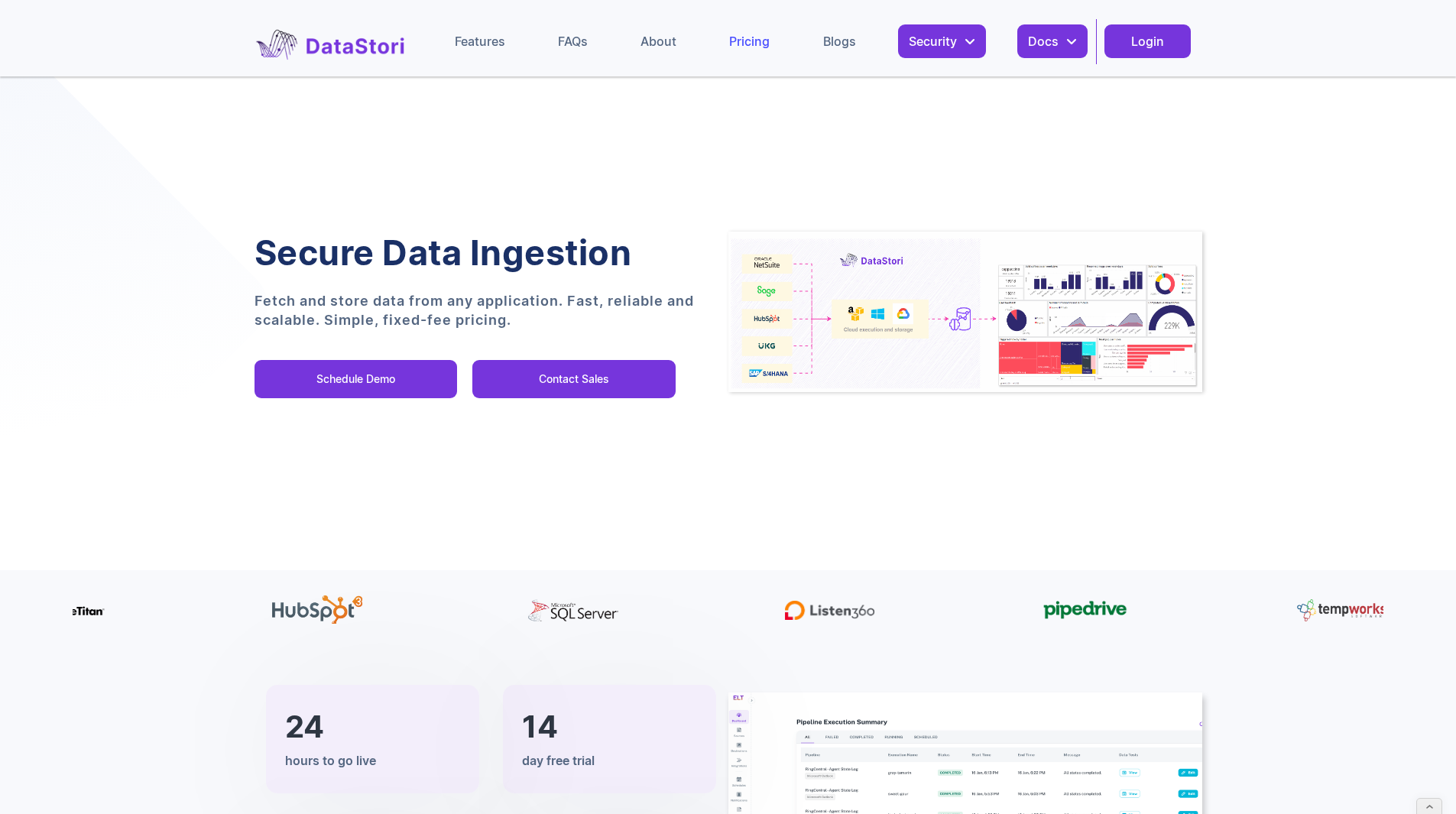 This screenshot has height=814, width=1456. I want to click on div: Docs, so click(1043, 41).